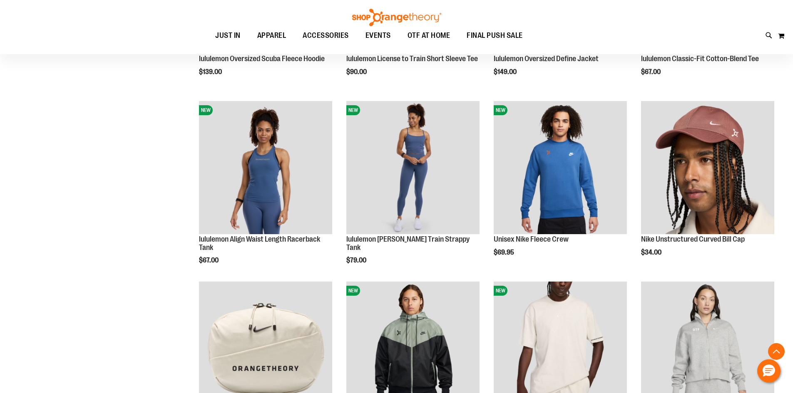  Describe the element at coordinates (378, 36) in the screenshot. I see `a: EVENTS` at that location.